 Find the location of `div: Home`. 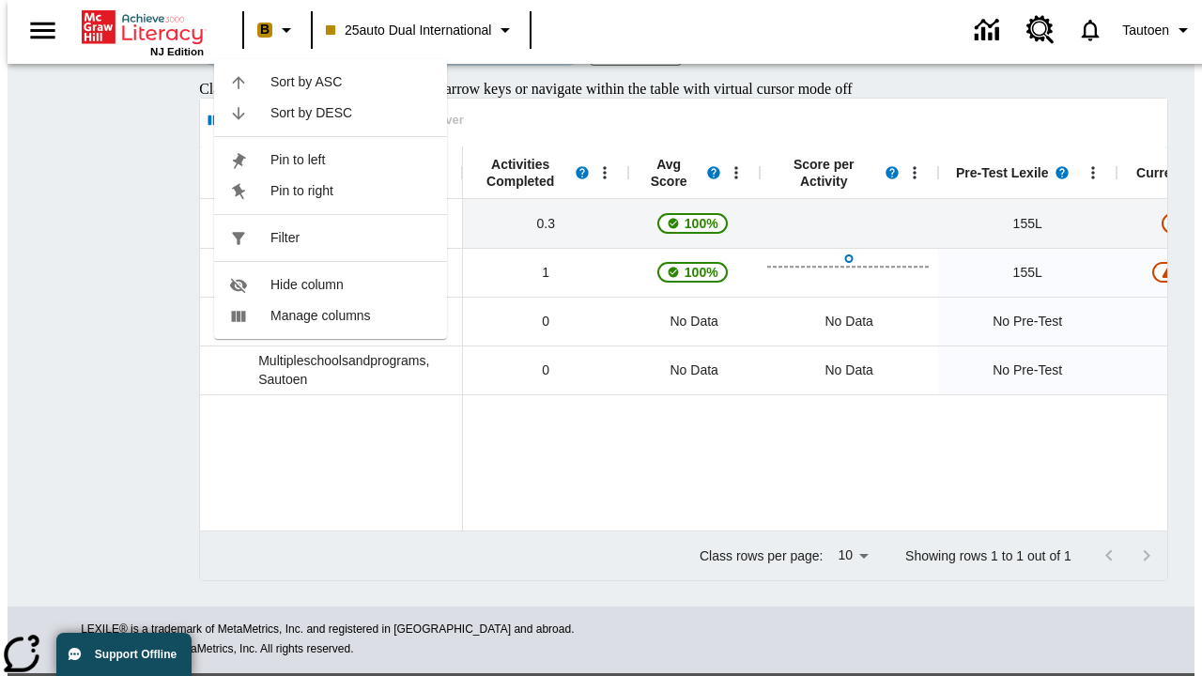

div: Home is located at coordinates (143, 32).